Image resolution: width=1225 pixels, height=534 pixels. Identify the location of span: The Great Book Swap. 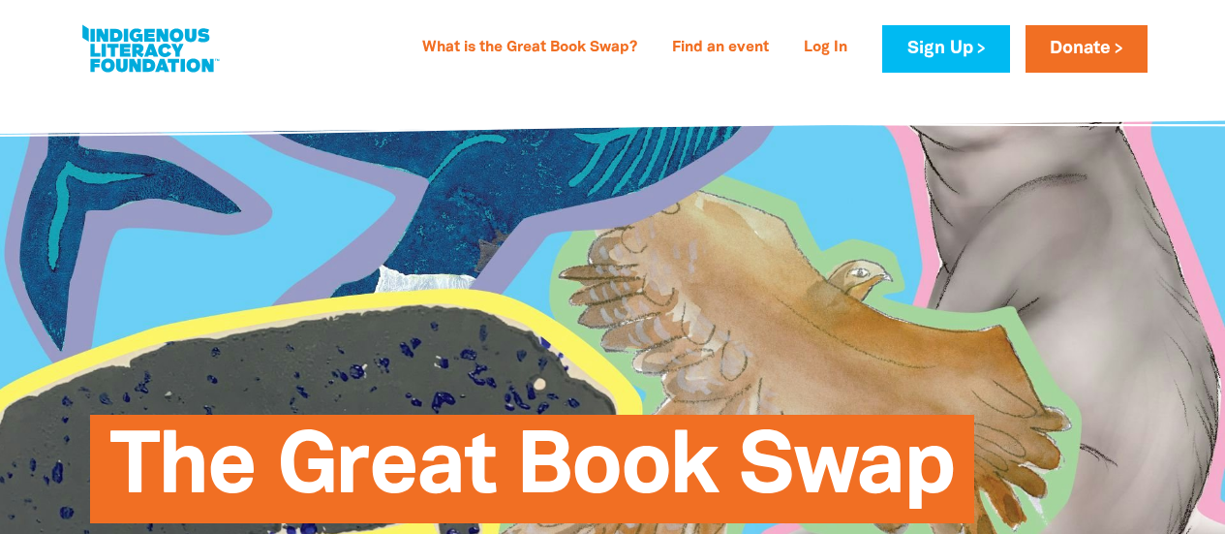
(532, 476).